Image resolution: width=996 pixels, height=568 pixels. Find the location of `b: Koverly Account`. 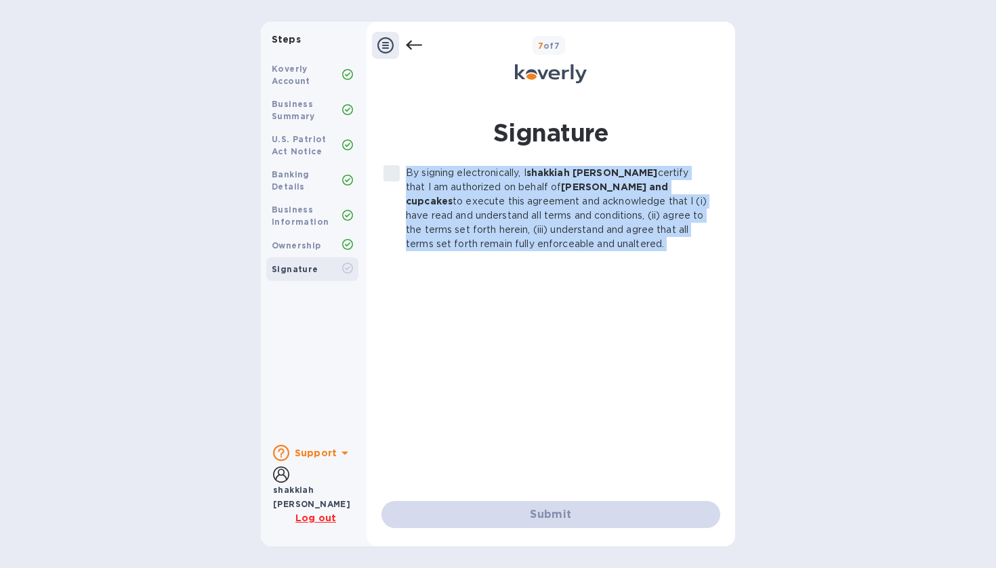

b: Koverly Account is located at coordinates (291, 75).